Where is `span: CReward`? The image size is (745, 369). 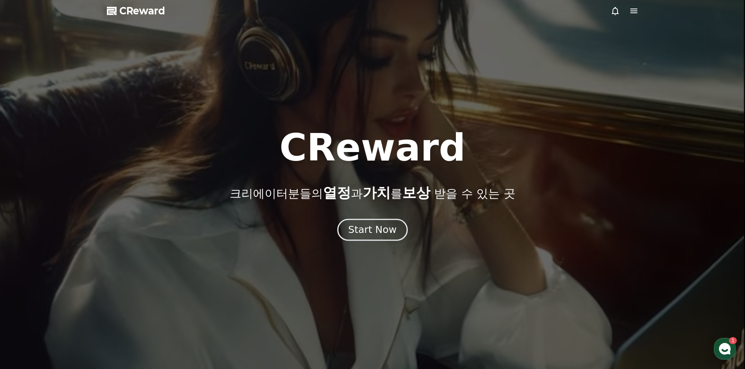 span: CReward is located at coordinates (142, 11).